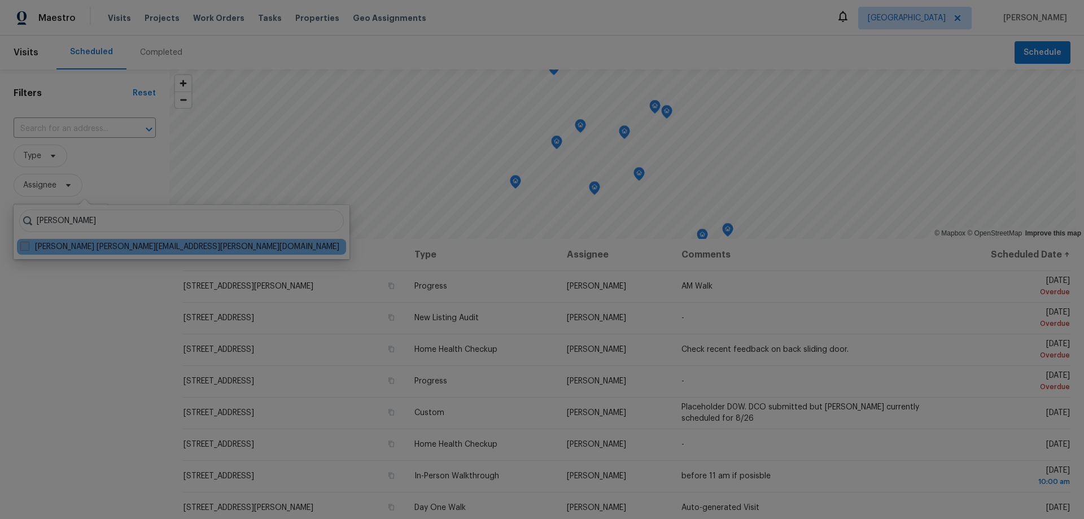  What do you see at coordinates (622, 154) in the screenshot?
I see `canvas: Map` at bounding box center [622, 154].